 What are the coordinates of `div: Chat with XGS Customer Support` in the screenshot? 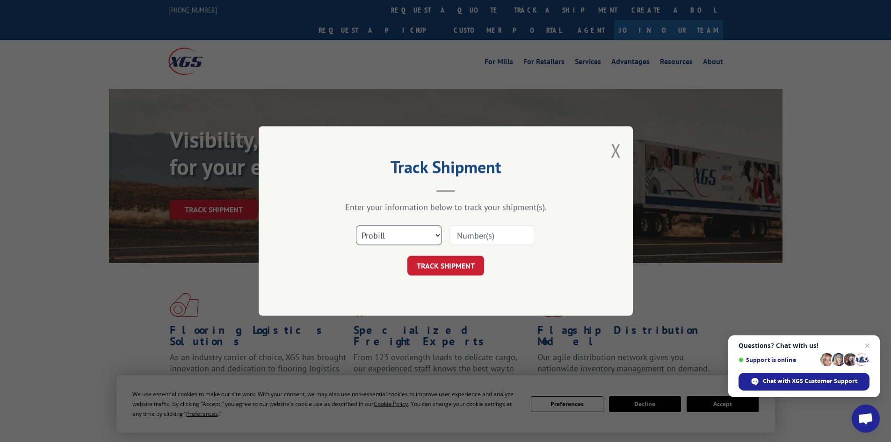 It's located at (804, 381).